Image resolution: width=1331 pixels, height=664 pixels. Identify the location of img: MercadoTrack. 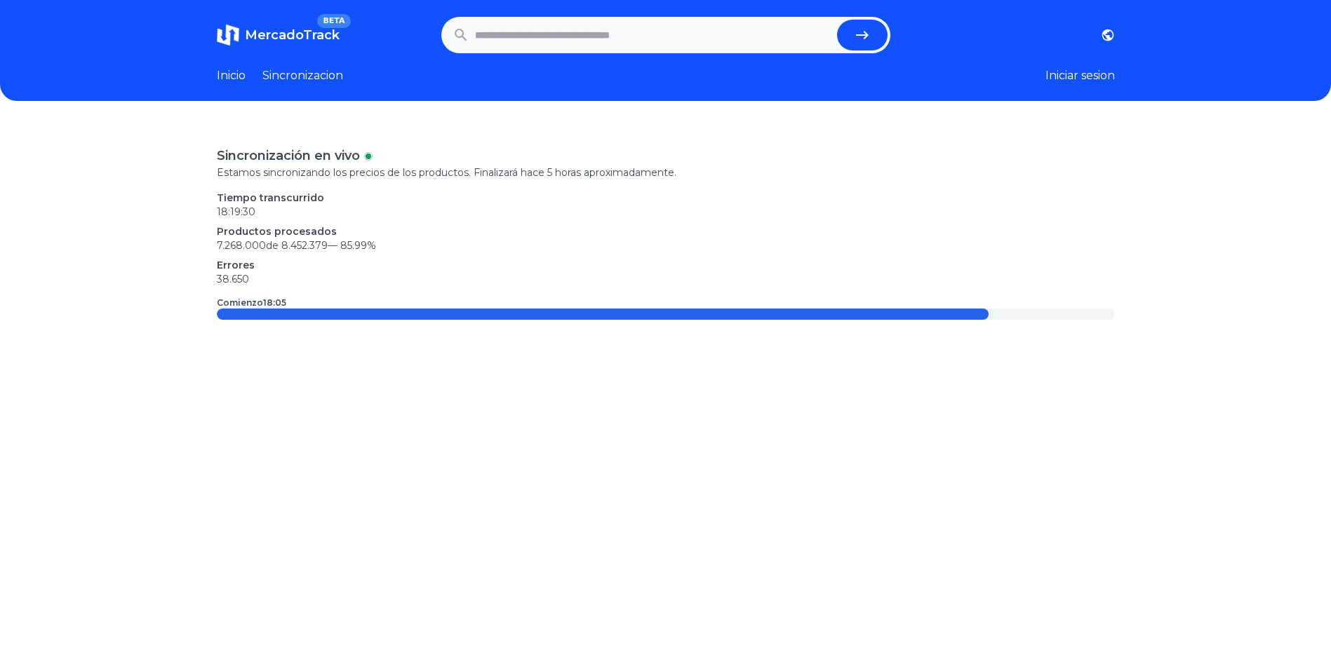
(228, 35).